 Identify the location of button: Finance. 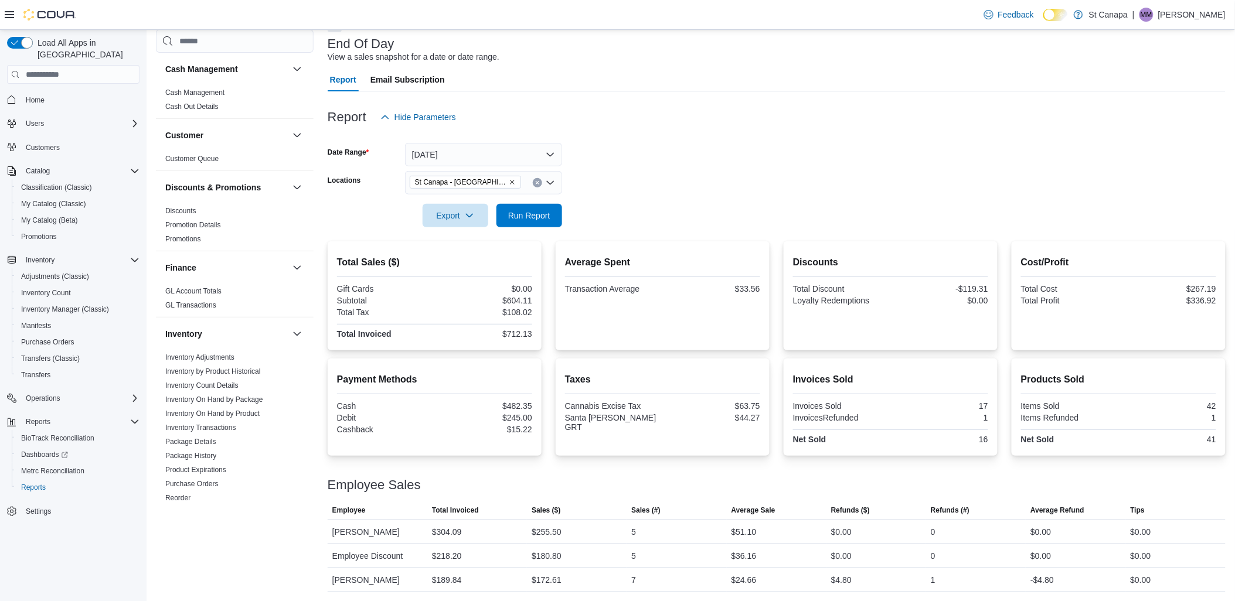
(297, 268).